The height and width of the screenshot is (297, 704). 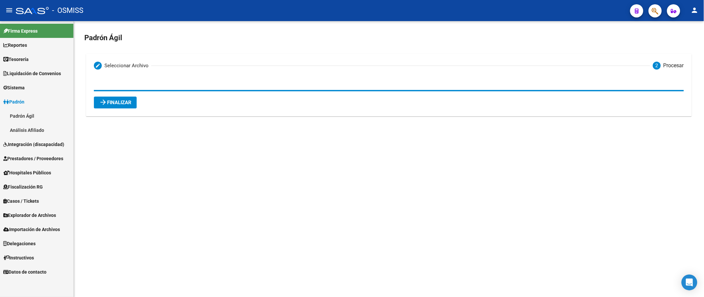 What do you see at coordinates (15, 45) in the screenshot?
I see `span: Reportes` at bounding box center [15, 45].